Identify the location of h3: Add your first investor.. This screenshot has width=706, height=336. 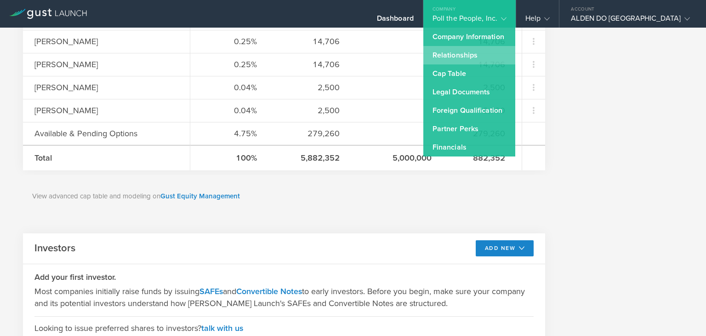
(284, 277).